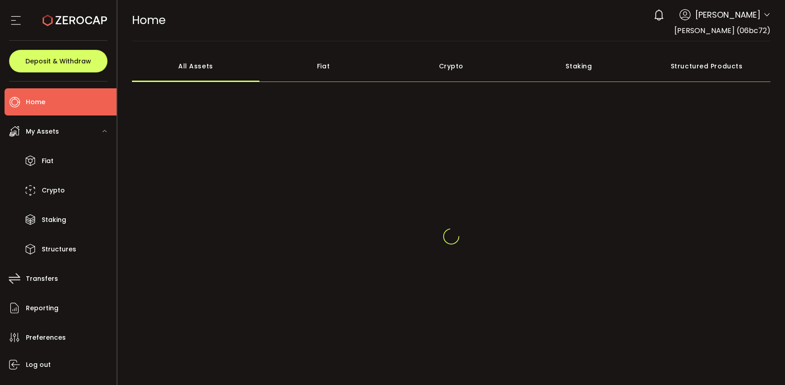 This screenshot has width=785, height=385. Describe the element at coordinates (42, 279) in the screenshot. I see `span: Transfers` at that location.